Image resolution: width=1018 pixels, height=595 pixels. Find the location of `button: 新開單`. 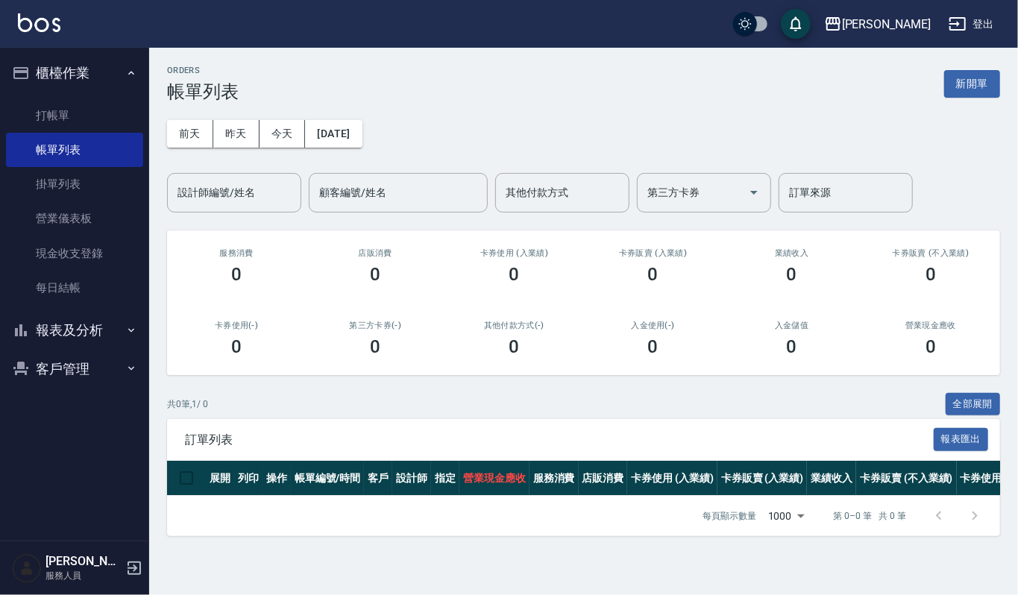

button: 新開單 is located at coordinates (971, 83).